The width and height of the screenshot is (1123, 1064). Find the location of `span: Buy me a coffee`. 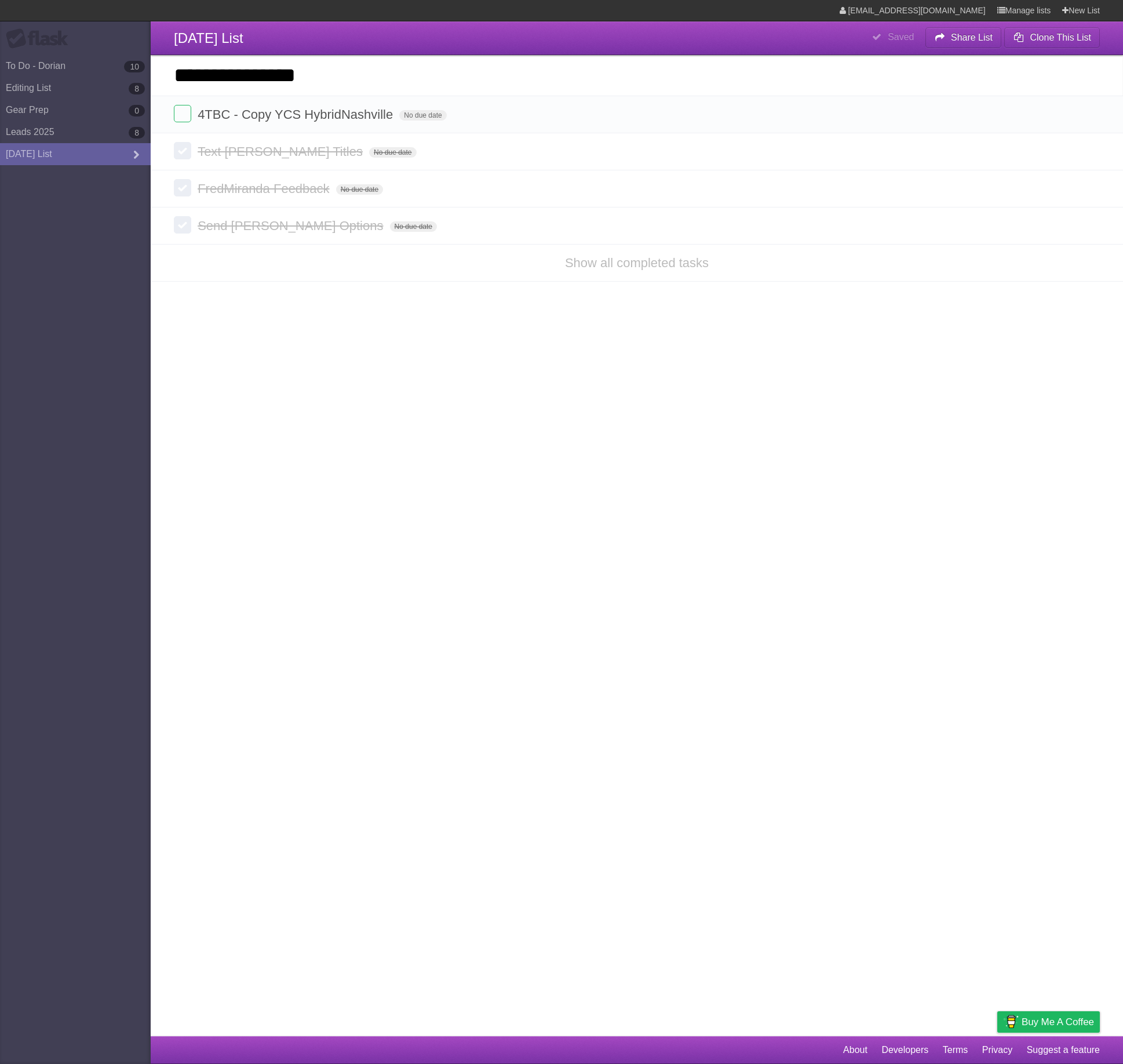

span: Buy me a coffee is located at coordinates (1058, 1022).